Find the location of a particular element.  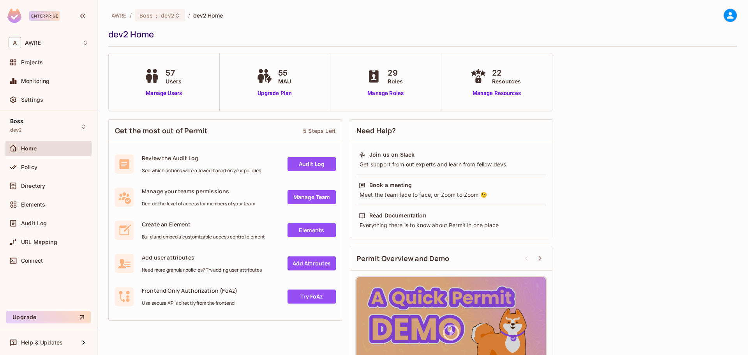

span: Build and embed a customizable access control element is located at coordinates (203, 237).